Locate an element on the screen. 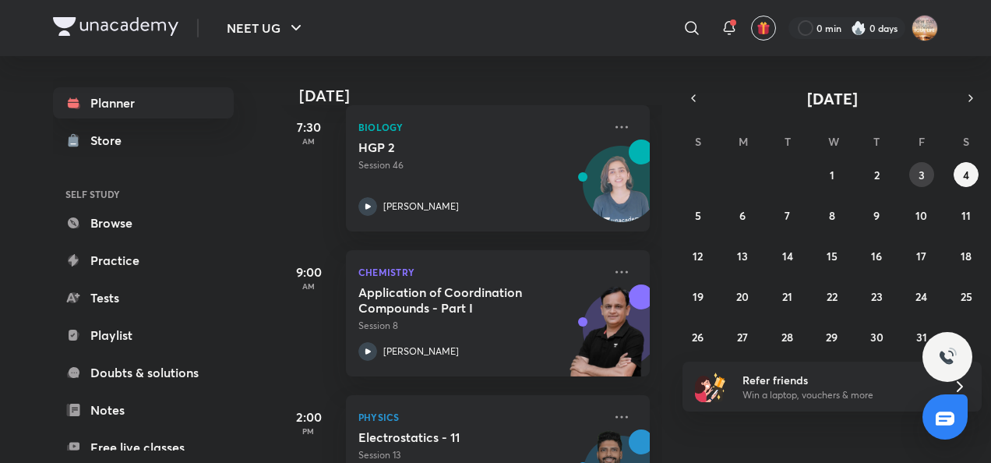 The width and height of the screenshot is (991, 463). abbr: October 27, 2025 is located at coordinates (743, 337).